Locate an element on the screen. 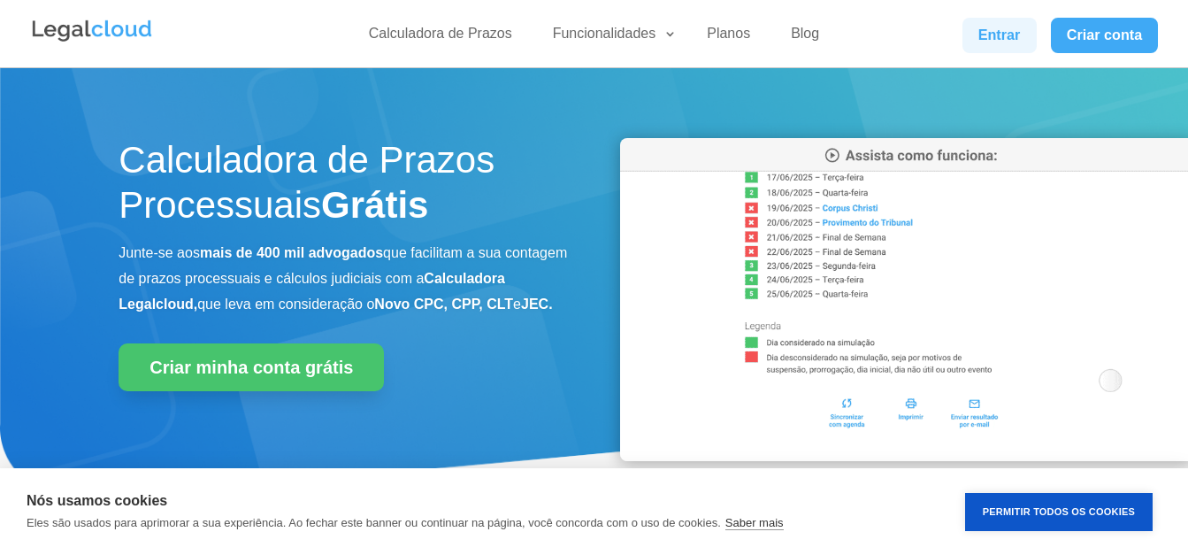 This screenshot has height=555, width=1188. b: JEC. is located at coordinates (537, 303).